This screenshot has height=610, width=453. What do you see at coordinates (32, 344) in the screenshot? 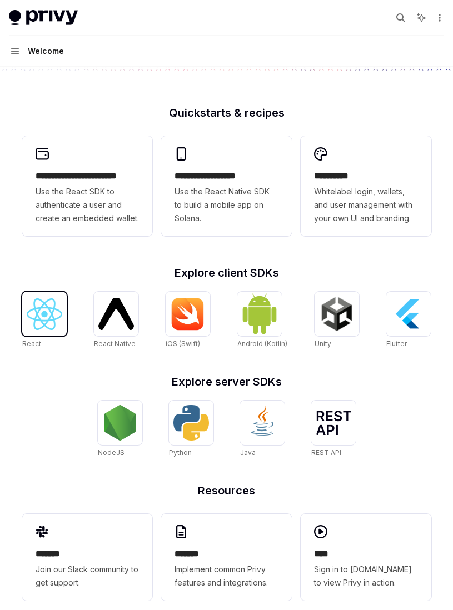
I see `span: React` at bounding box center [32, 344].